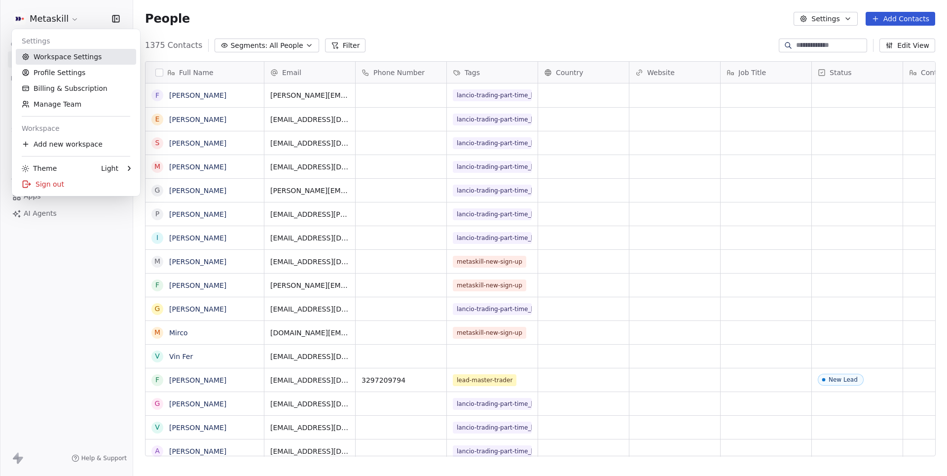 This screenshot has height=476, width=947. I want to click on span: Status, so click(841, 73).